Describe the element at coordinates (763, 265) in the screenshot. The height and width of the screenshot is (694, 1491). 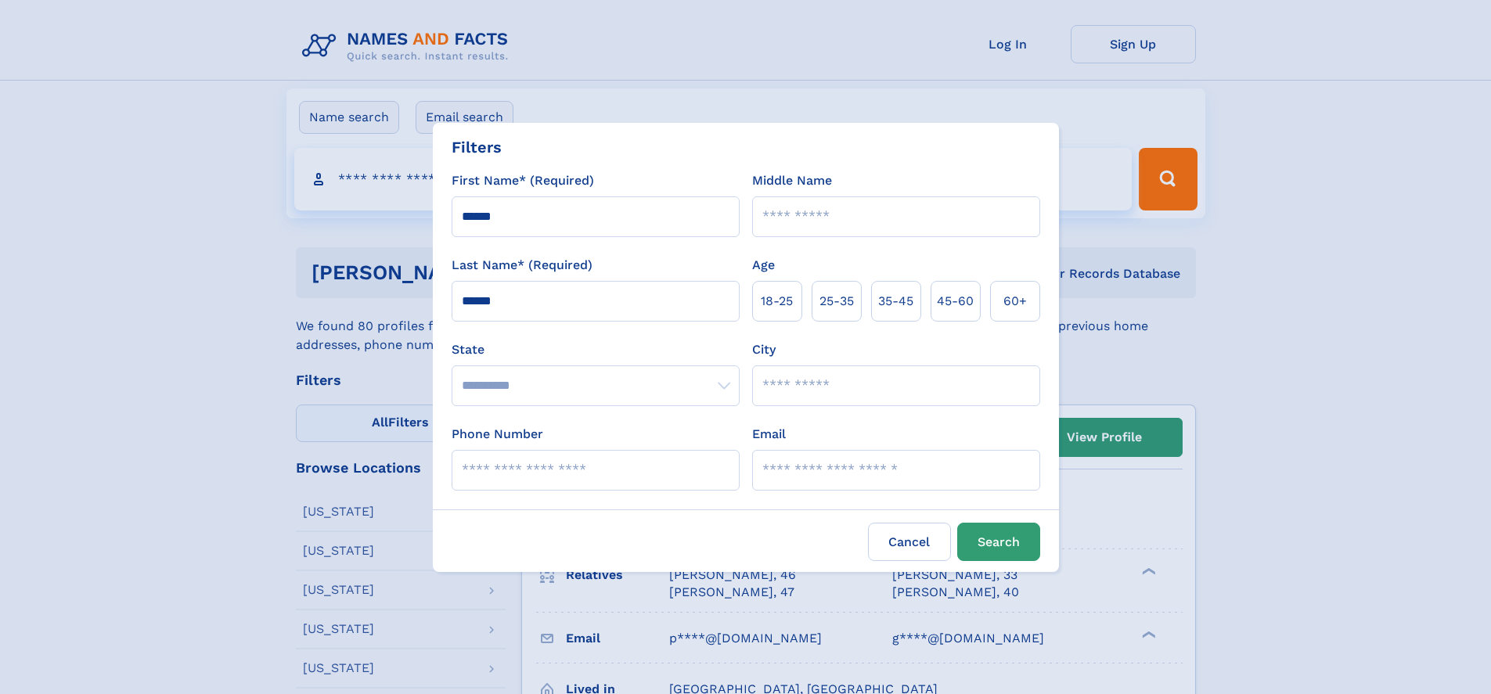
I see `label: Age` at that location.